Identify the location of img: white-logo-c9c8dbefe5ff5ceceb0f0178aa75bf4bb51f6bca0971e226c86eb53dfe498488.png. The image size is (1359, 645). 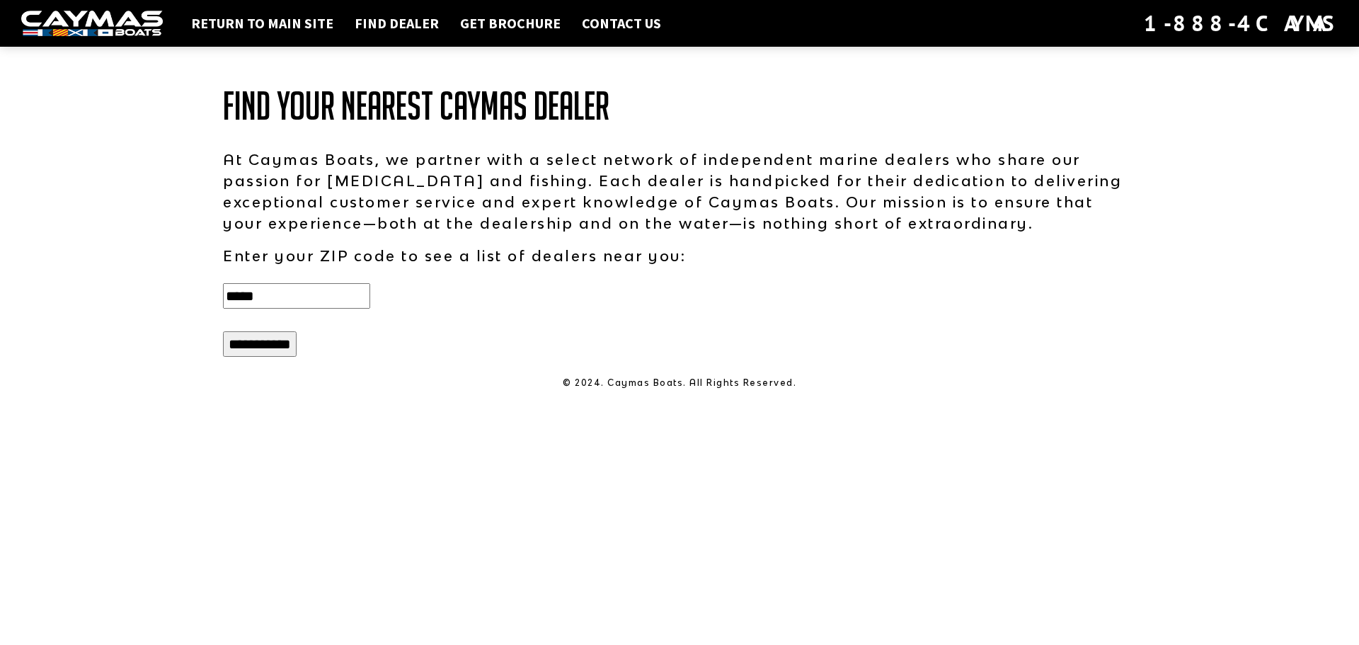
(92, 23).